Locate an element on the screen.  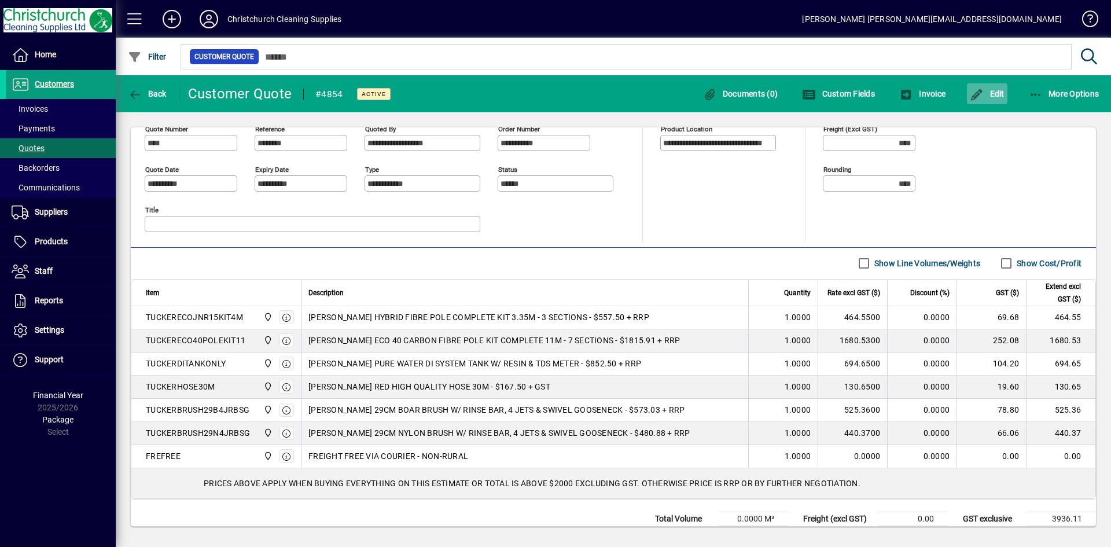
div: TUCKERBRUSH29N4JRBSG is located at coordinates (198, 433).